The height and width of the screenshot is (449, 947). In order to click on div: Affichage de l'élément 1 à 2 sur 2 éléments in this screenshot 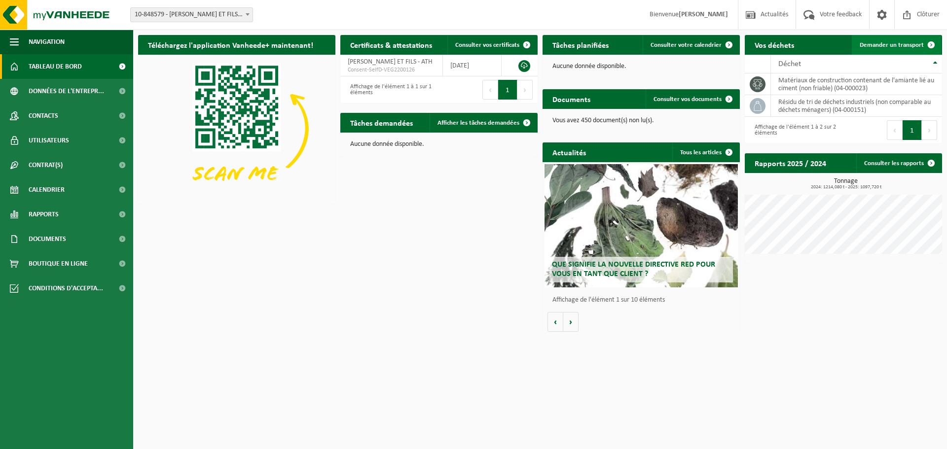, I will do `click(794, 130)`.